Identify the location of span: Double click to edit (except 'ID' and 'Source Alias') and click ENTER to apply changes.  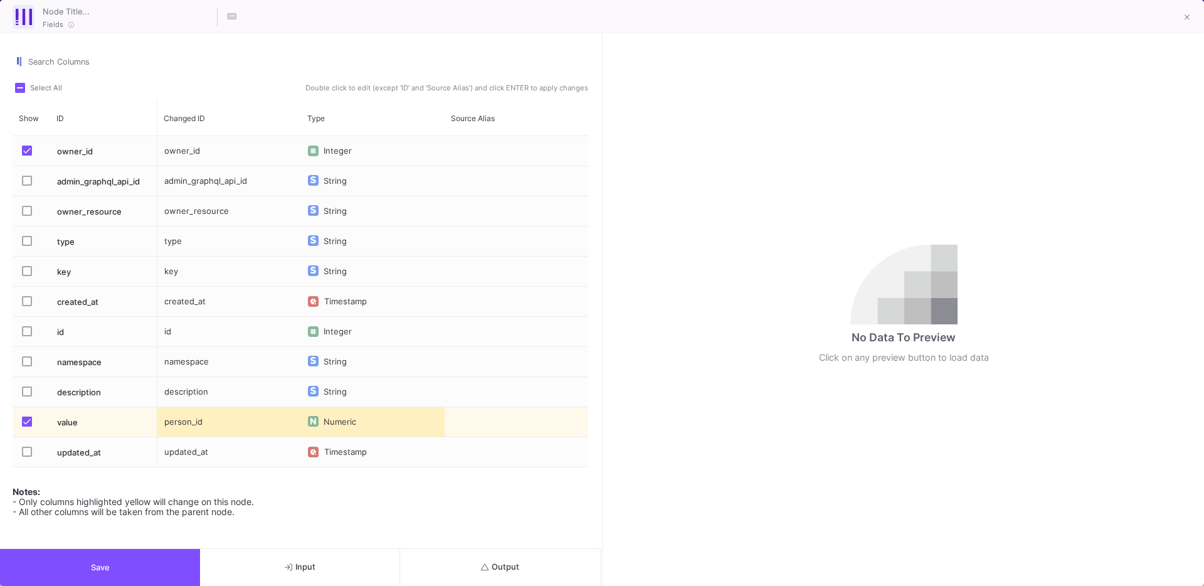
(445, 88).